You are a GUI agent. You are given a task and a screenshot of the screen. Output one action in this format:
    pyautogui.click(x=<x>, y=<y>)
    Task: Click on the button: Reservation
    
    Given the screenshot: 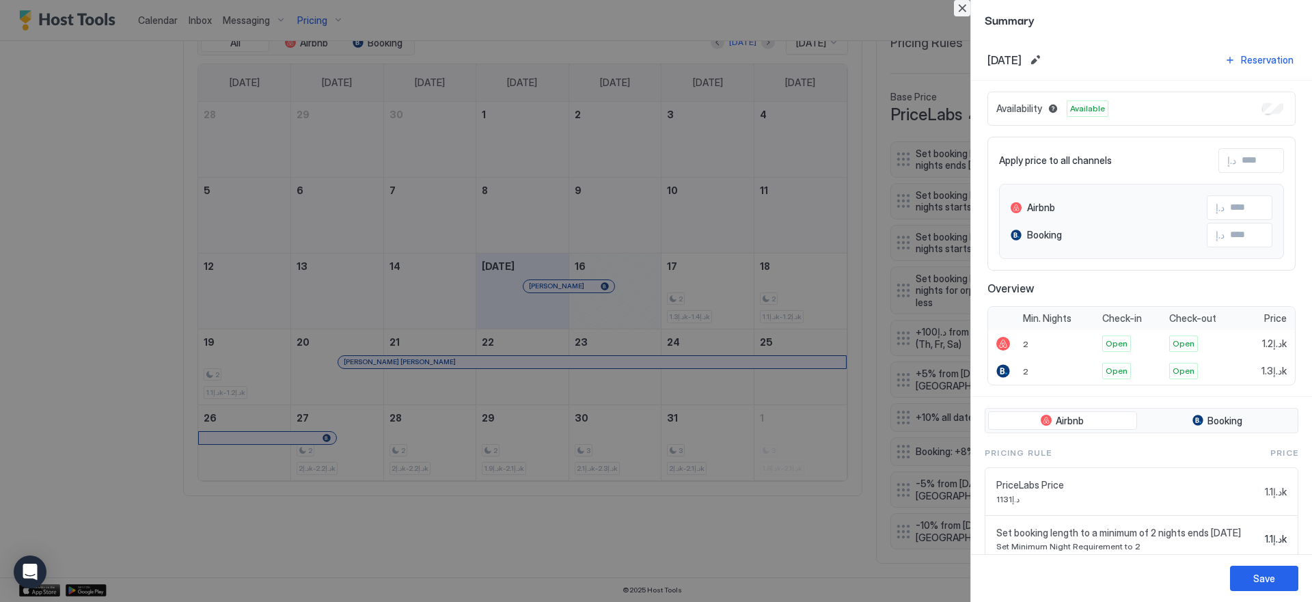 What is the action you would take?
    pyautogui.click(x=1259, y=59)
    